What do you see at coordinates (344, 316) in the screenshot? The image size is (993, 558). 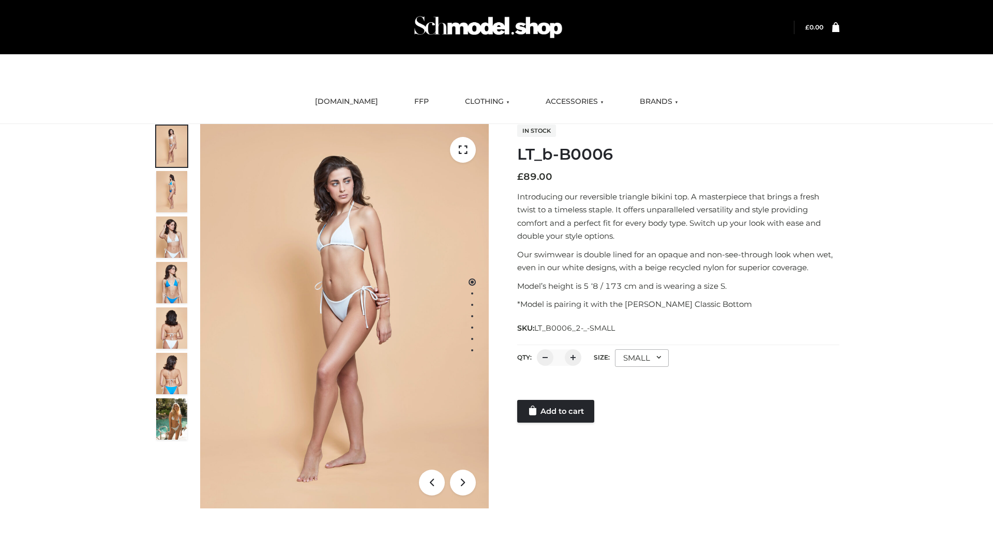 I see `img: ArielClassicBikiniTop_CloudNine_AzureSky_OW114ECO_1` at bounding box center [344, 316].